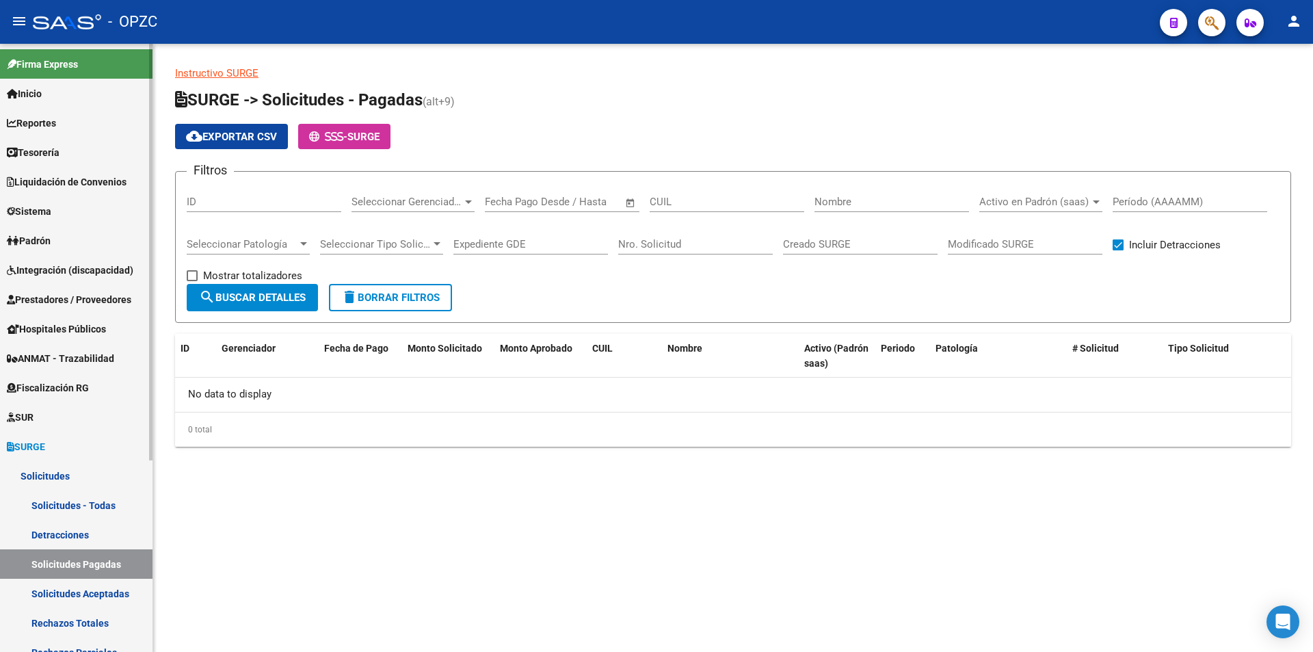 The width and height of the screenshot is (1313, 652). Describe the element at coordinates (731, 356) in the screenshot. I see `datatable-header-cell: Nombre` at that location.